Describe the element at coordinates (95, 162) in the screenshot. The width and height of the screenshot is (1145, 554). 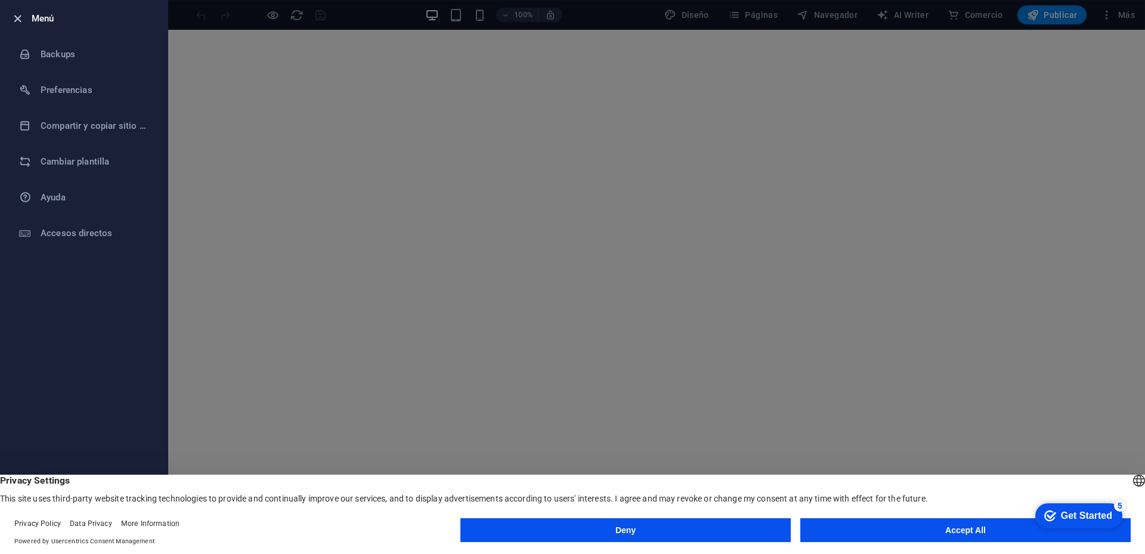
I see `h6: Cambiar plantilla` at that location.